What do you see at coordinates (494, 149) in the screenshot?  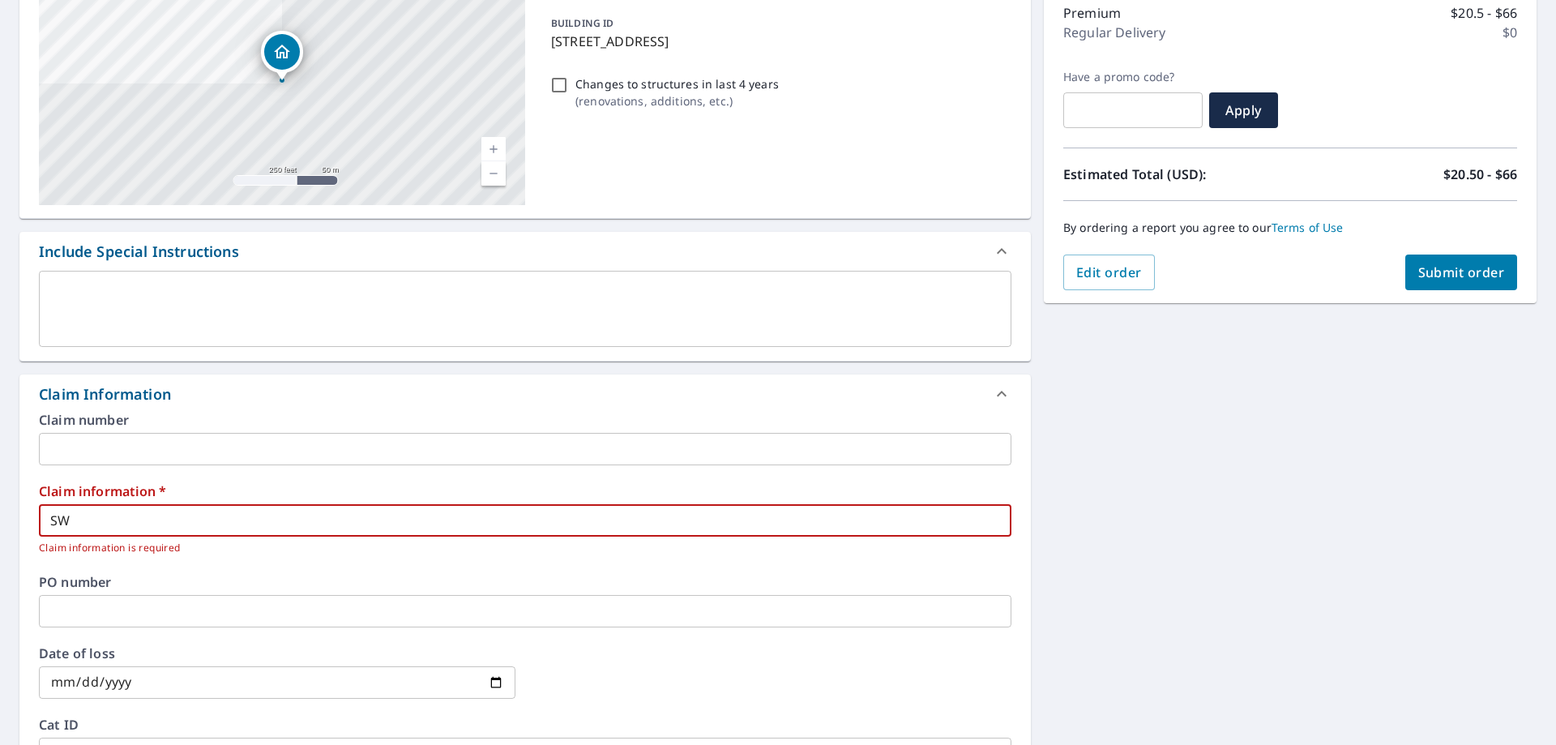 I see `a: Current Level 17, Zoom In` at bounding box center [494, 149].